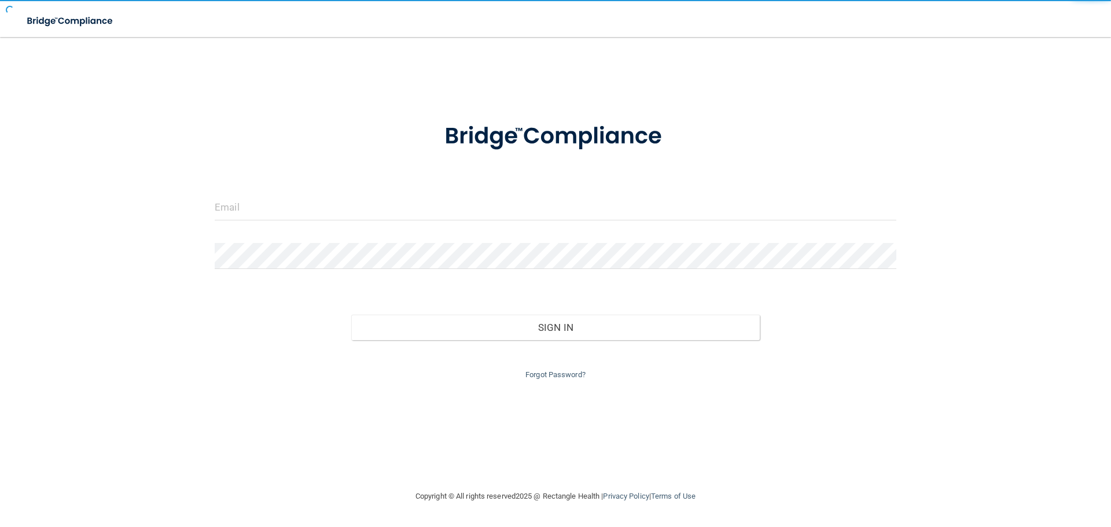  What do you see at coordinates (555, 207) in the screenshot?
I see `input: Email` at bounding box center [555, 207].